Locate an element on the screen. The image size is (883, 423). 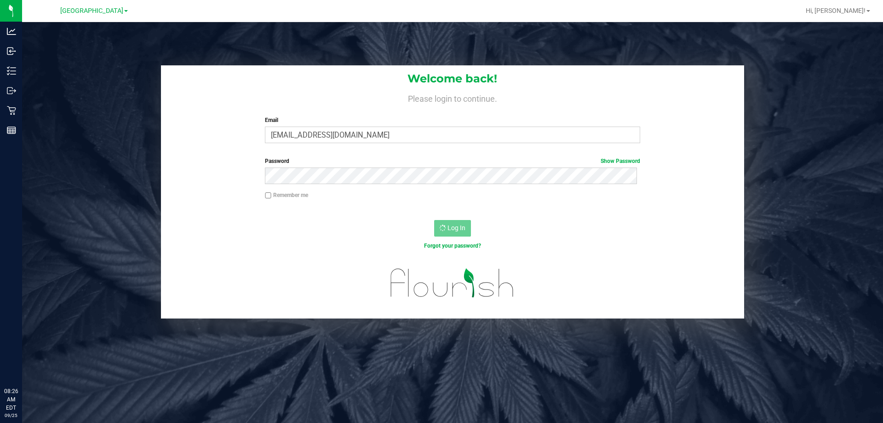
span: Password is located at coordinates (277, 161).